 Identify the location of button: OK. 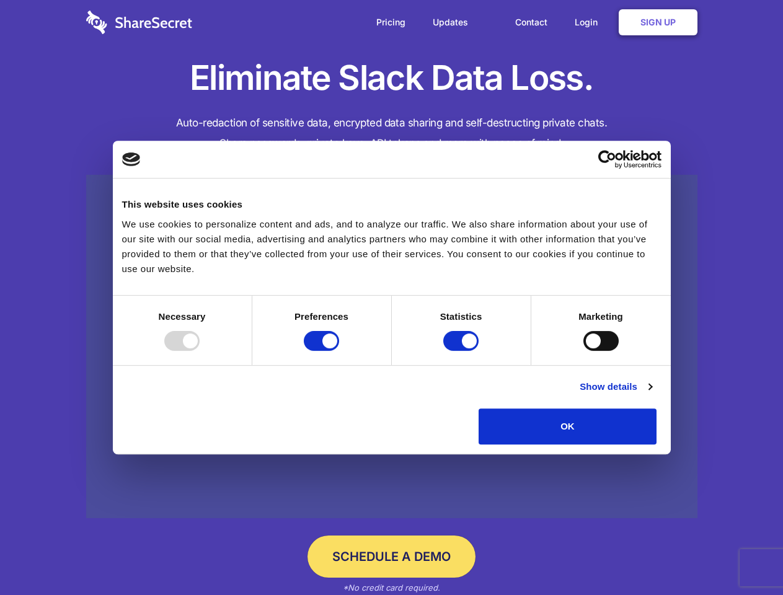
(568, 427).